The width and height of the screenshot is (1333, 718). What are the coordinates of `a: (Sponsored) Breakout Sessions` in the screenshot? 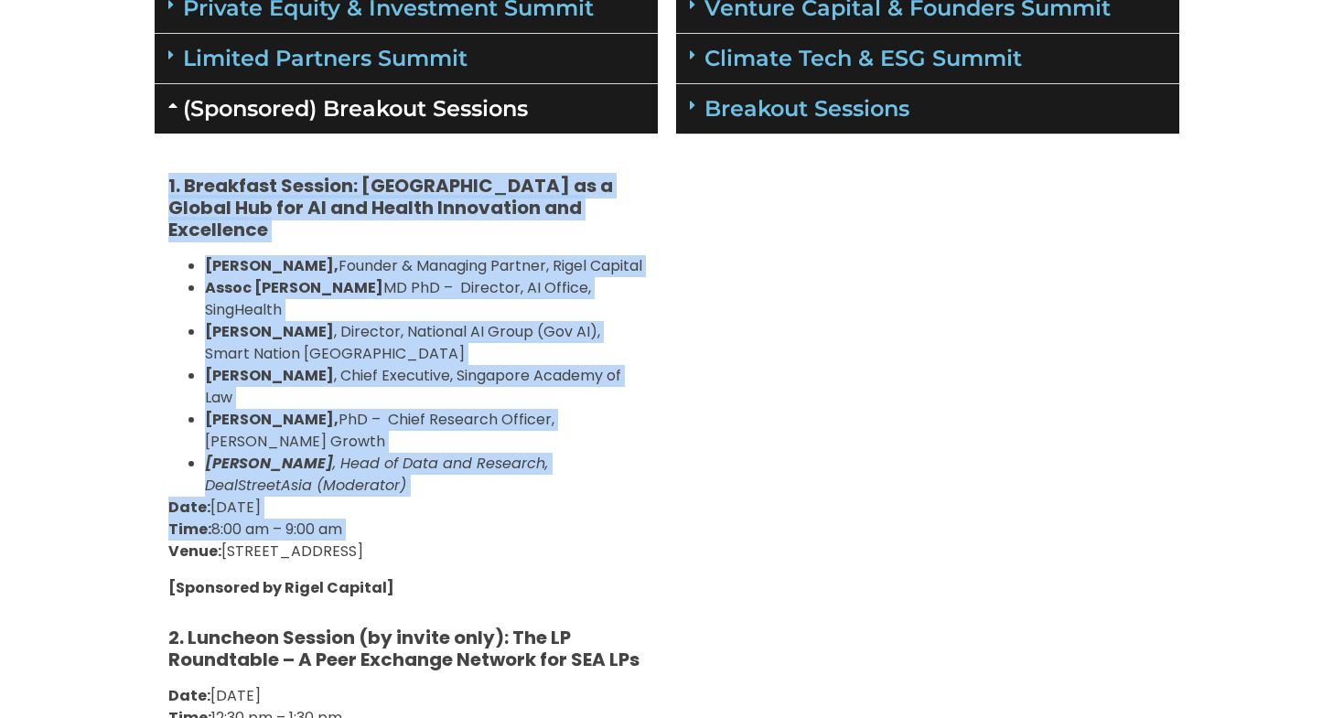 It's located at (355, 108).